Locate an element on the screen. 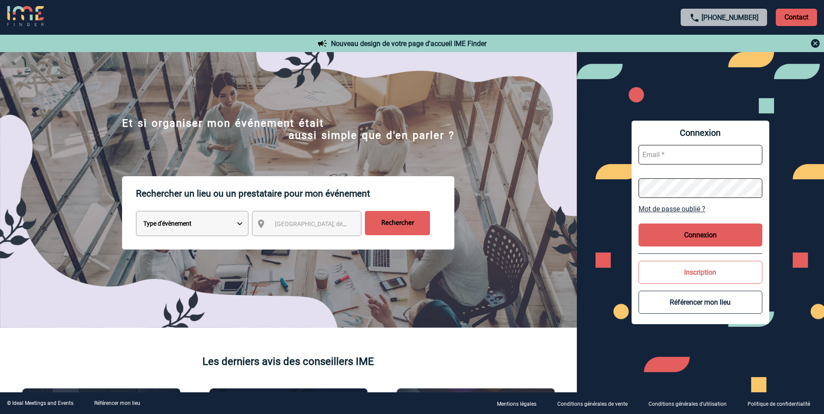 The height and width of the screenshot is (414, 824). button: Référencer mon lieu is located at coordinates (700, 302).